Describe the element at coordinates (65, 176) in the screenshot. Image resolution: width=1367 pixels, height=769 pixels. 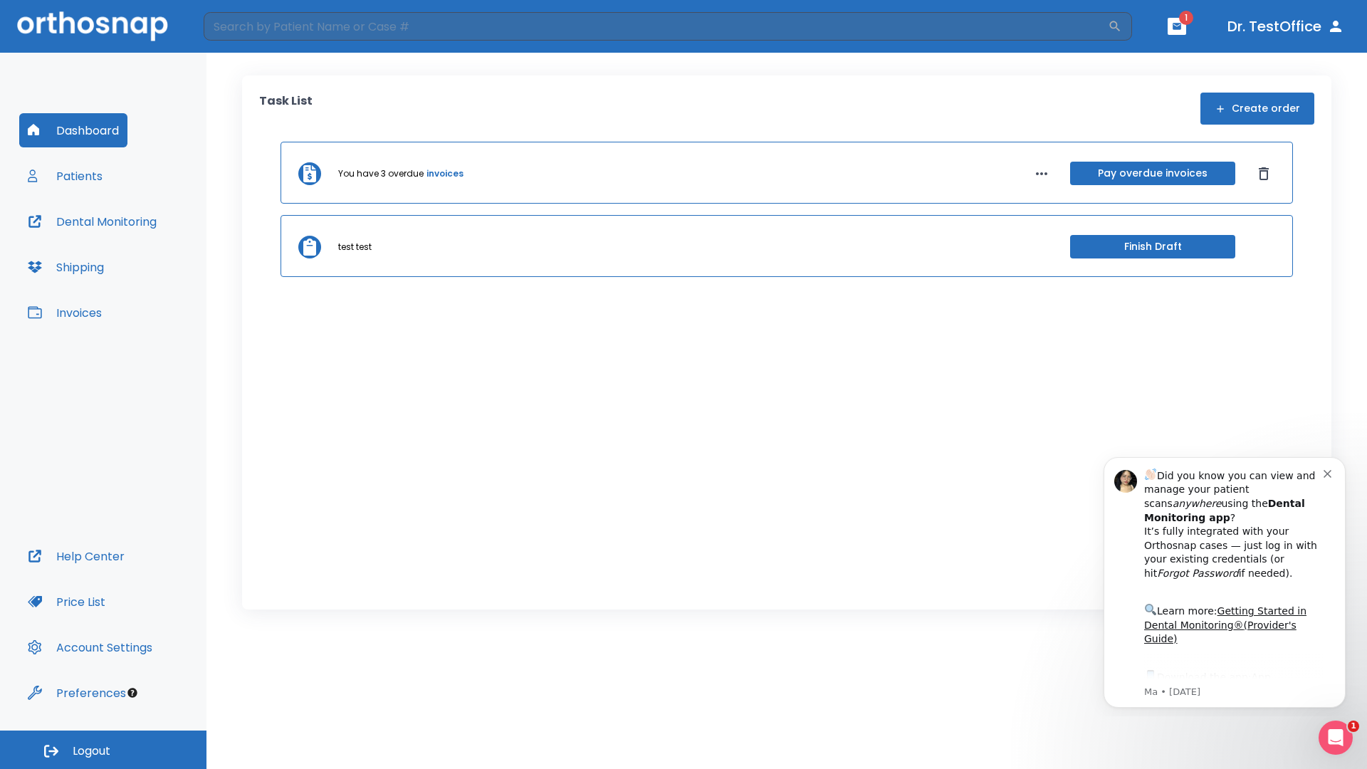
I see `button: Patients` at that location.